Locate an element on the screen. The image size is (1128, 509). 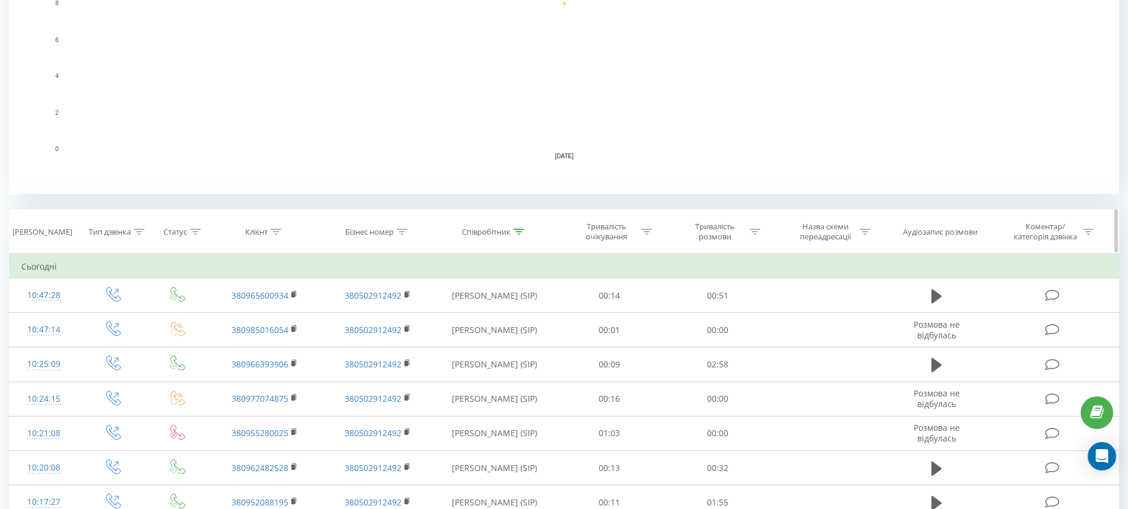
div: Коментар/категорія дзвінка is located at coordinates (1045, 232).